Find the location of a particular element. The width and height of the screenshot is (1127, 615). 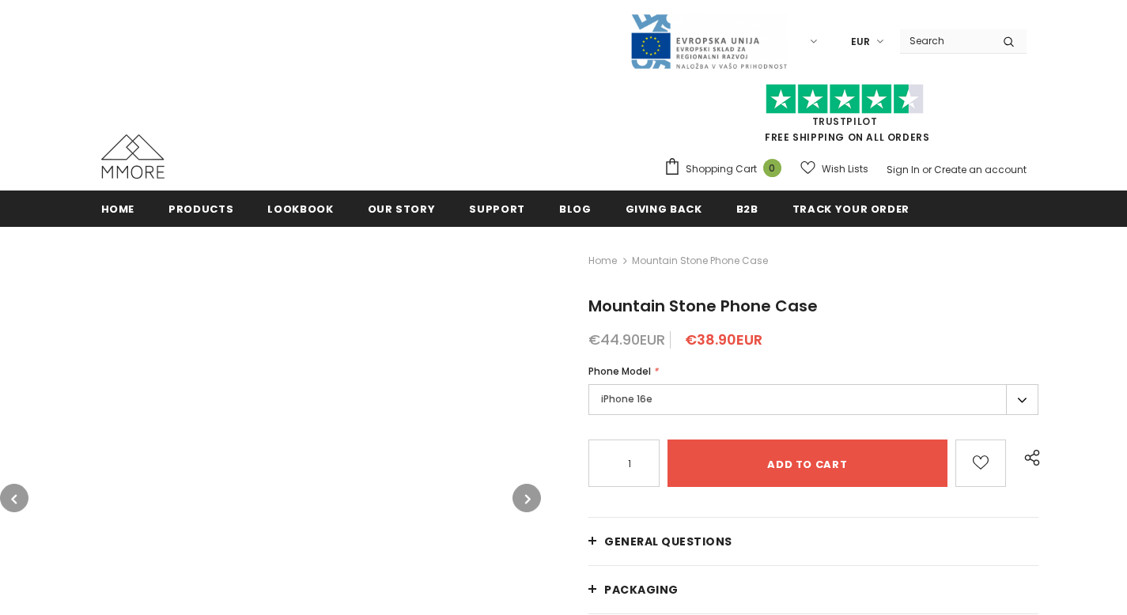

span: EUR is located at coordinates (860, 42).